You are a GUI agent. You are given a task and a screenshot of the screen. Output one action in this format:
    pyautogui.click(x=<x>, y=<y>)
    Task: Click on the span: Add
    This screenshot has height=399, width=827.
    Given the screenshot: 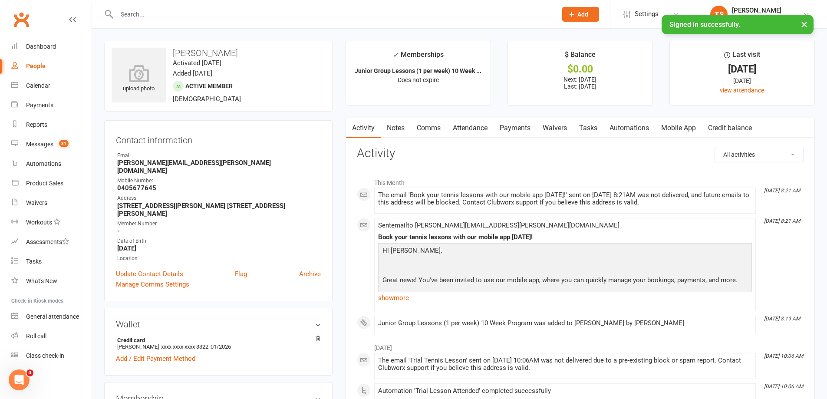 What is the action you would take?
    pyautogui.click(x=583, y=14)
    